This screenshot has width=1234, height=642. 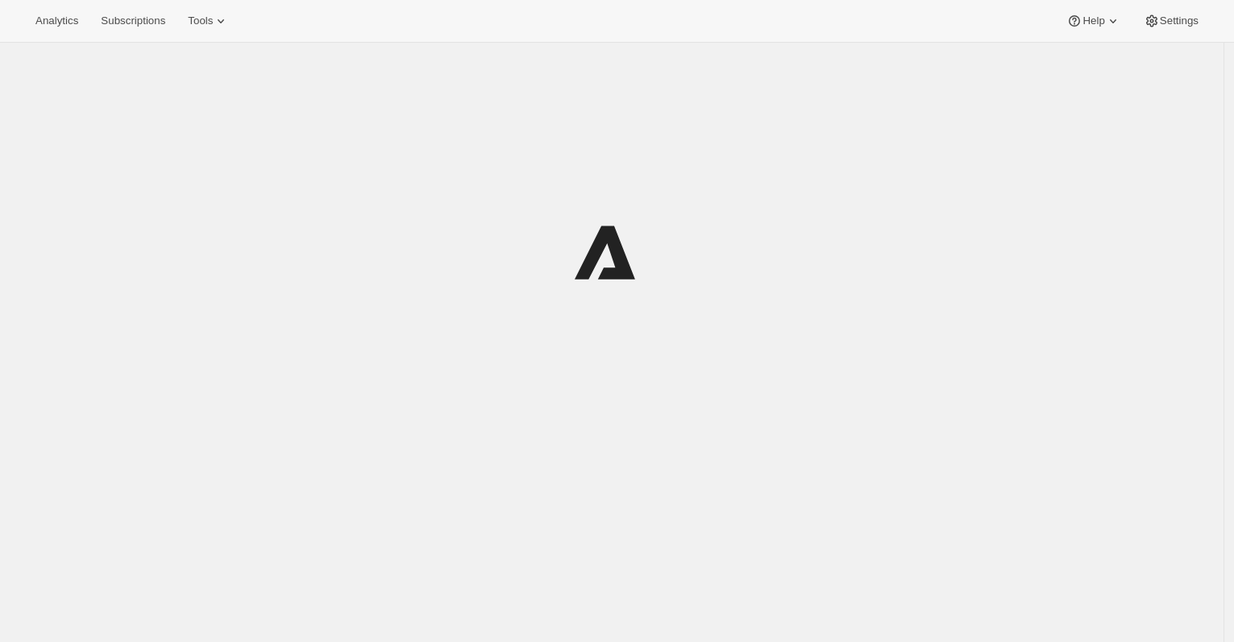 I want to click on span: Subscriptions, so click(x=133, y=21).